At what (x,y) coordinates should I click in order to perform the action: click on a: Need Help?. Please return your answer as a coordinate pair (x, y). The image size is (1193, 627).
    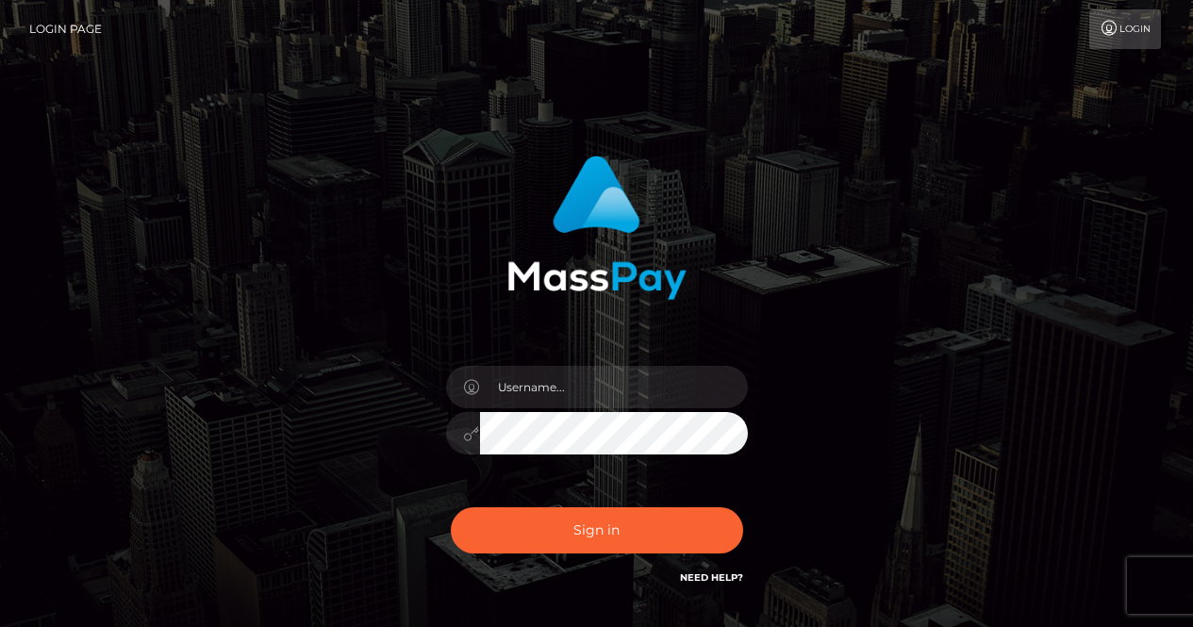
    Looking at the image, I should click on (711, 577).